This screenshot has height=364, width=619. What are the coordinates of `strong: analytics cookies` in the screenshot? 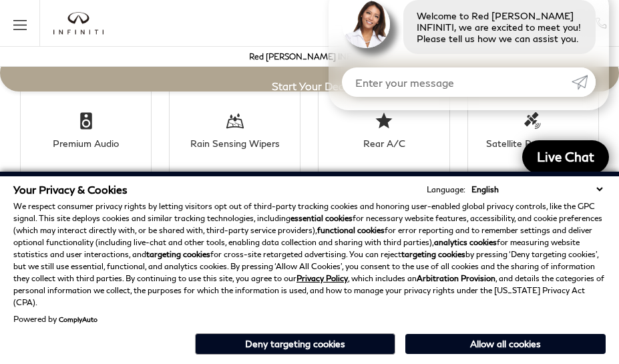 It's located at (465, 242).